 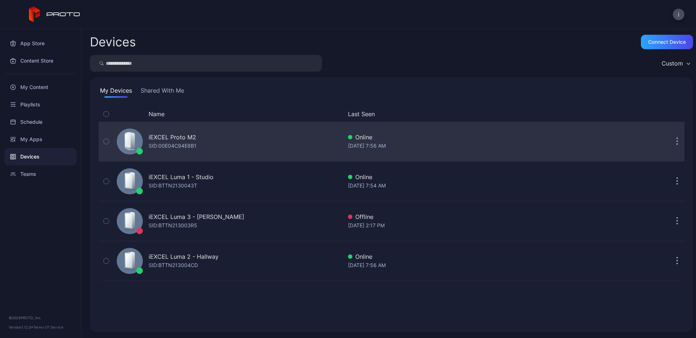 What do you see at coordinates (40, 140) in the screenshot?
I see `div: My Apps` at bounding box center [40, 140].